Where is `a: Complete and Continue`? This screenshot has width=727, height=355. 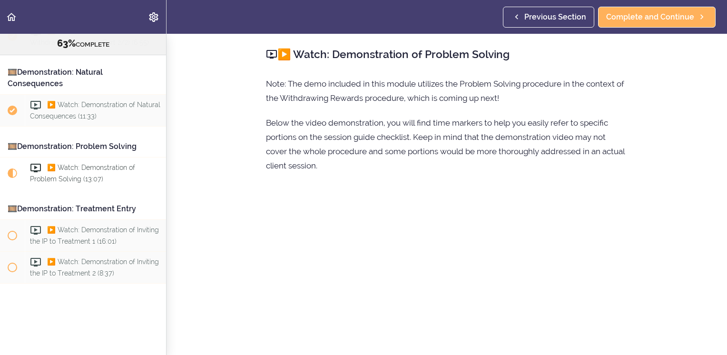
a: Complete and Continue is located at coordinates (656, 17).